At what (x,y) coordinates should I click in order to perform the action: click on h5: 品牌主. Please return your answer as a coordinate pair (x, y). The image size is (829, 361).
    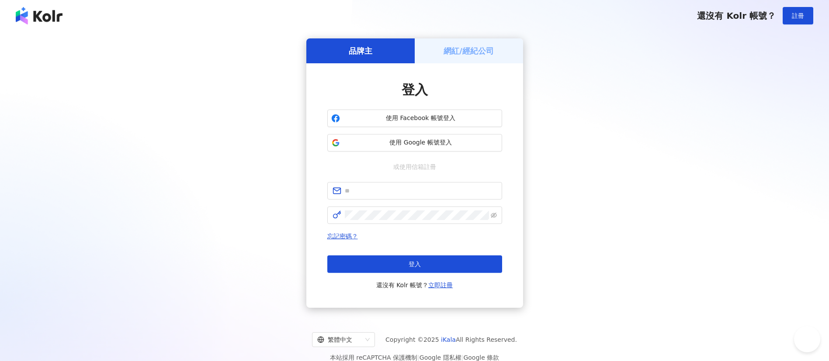
    Looking at the image, I should click on (361, 51).